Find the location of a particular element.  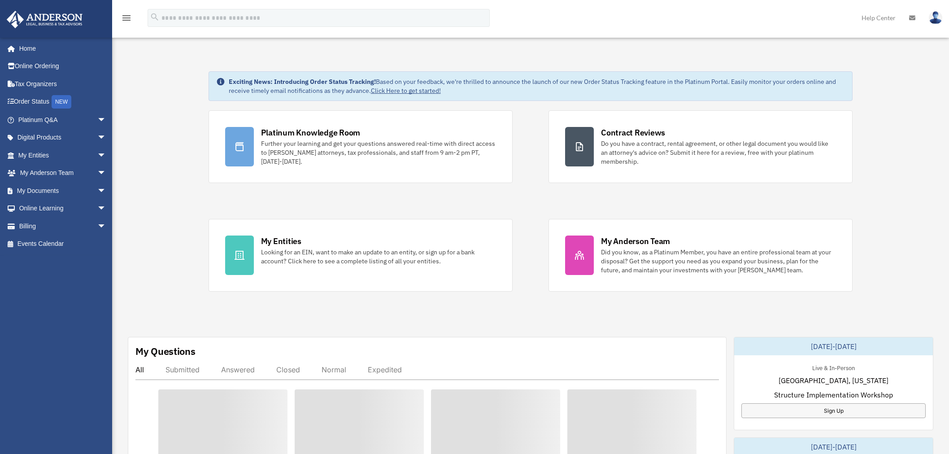

span: Structure Implementation Workshop is located at coordinates (833, 395).